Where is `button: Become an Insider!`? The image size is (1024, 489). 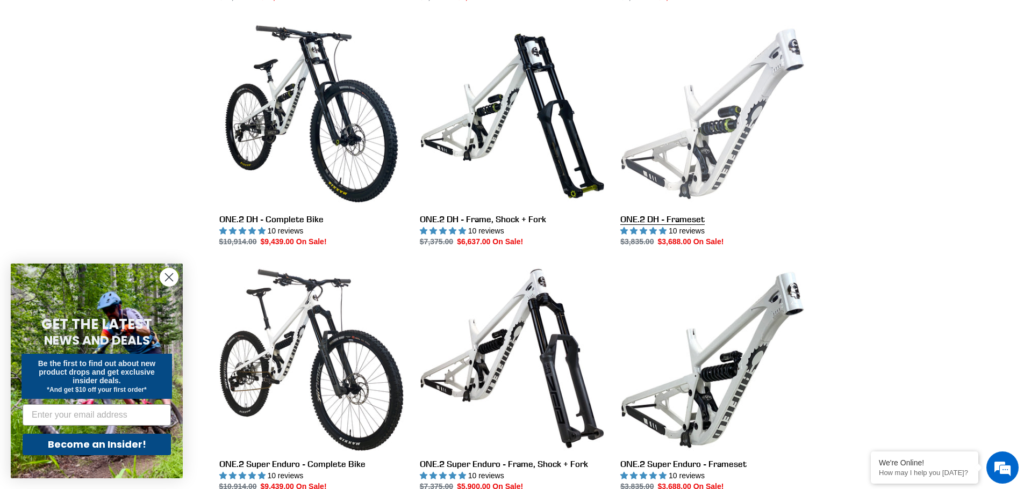
button: Become an Insider! is located at coordinates (97, 445).